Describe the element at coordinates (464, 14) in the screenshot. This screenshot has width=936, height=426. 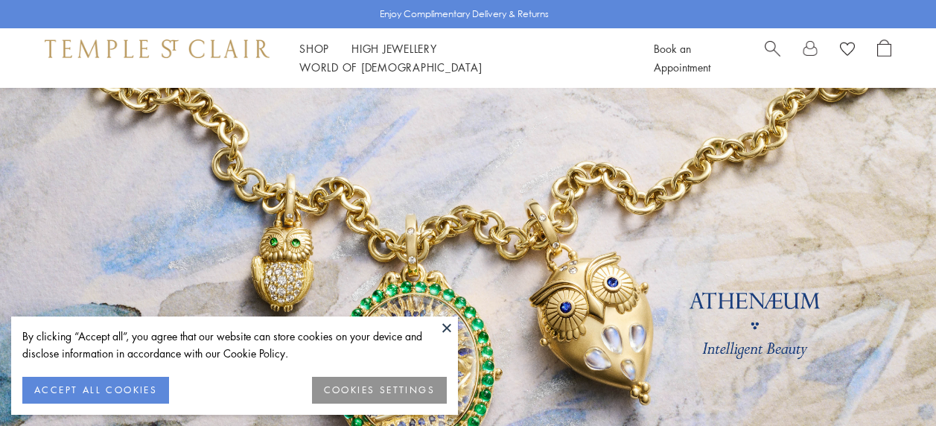
I see `p: Enjoy Complimentary Delivery & Returns` at that location.